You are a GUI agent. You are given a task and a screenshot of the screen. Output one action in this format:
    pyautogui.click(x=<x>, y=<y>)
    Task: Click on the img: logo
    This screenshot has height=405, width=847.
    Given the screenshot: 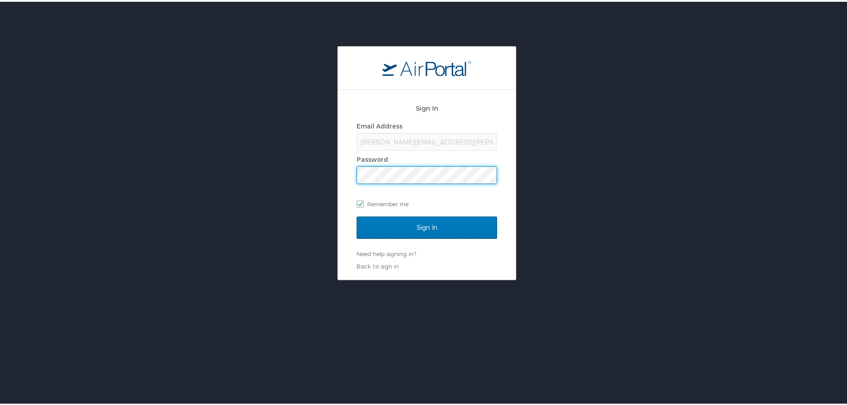 What is the action you would take?
    pyautogui.click(x=427, y=66)
    